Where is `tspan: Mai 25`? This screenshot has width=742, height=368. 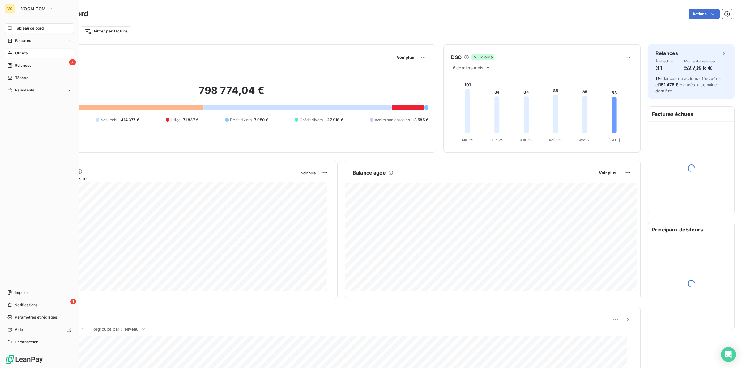 tspan: Mai 25 is located at coordinates (467, 140).